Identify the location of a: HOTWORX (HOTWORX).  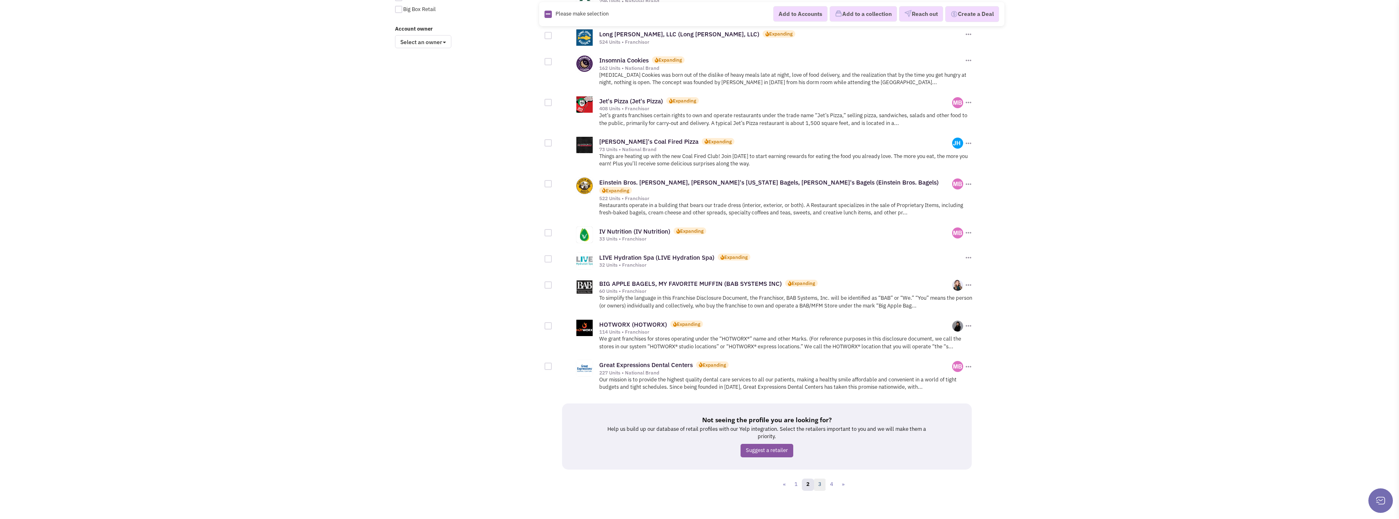
(633, 324).